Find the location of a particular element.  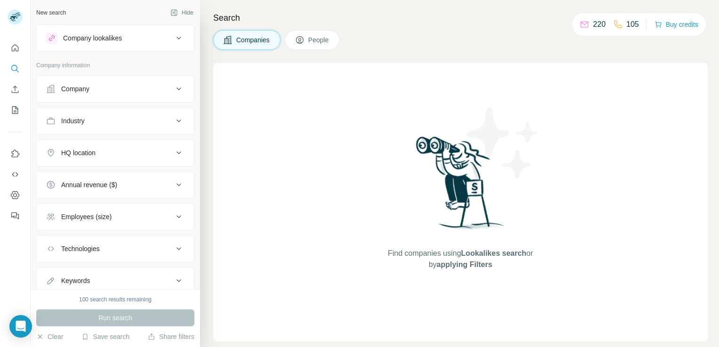

p: Company information is located at coordinates (115, 65).